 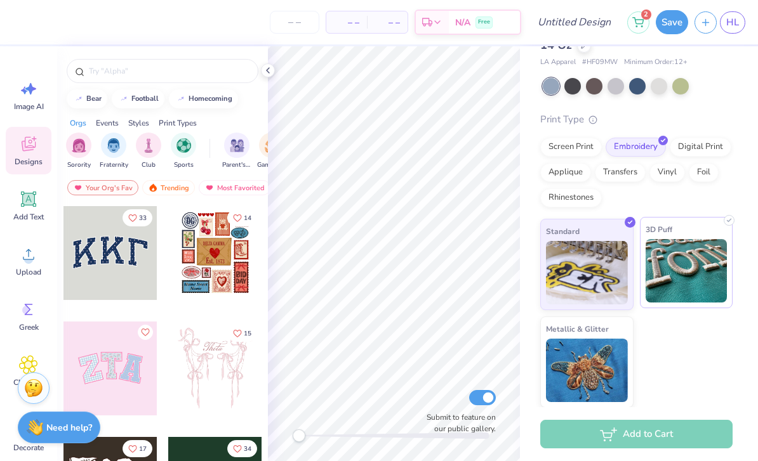 I want to click on div: Most Favorited, so click(x=234, y=188).